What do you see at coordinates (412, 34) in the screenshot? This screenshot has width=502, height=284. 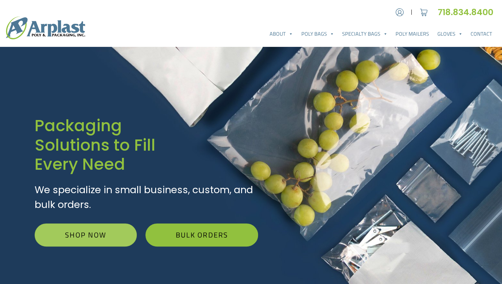 I see `a: Poly Mailers` at bounding box center [412, 34].